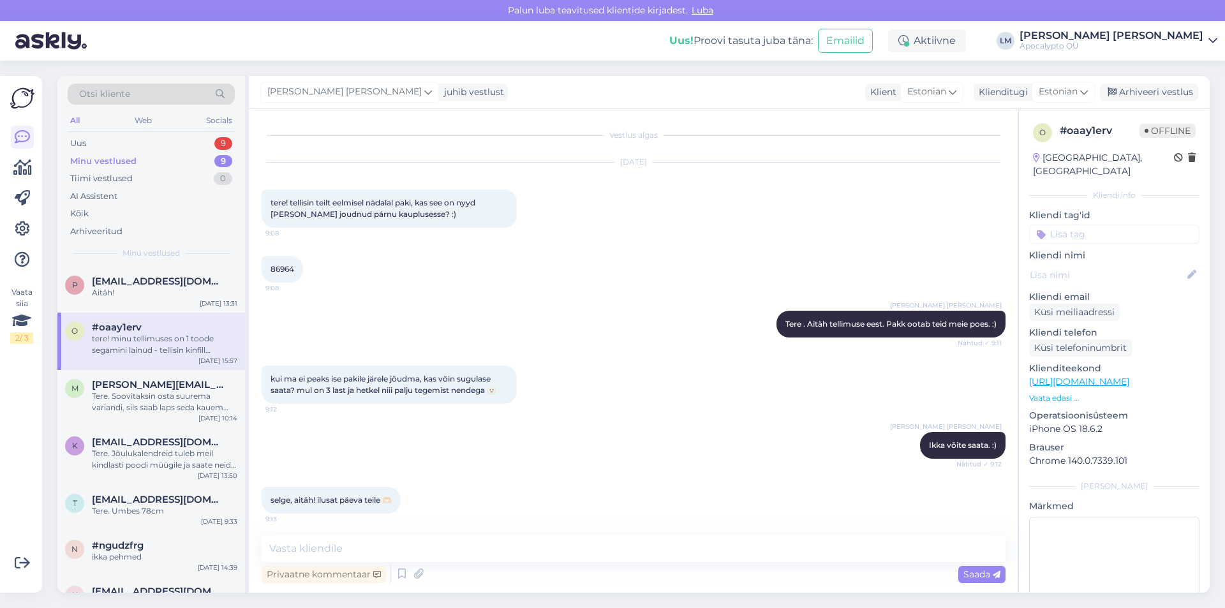 The height and width of the screenshot is (608, 1225). Describe the element at coordinates (1114, 195) in the screenshot. I see `div: Kliendi info` at that location.